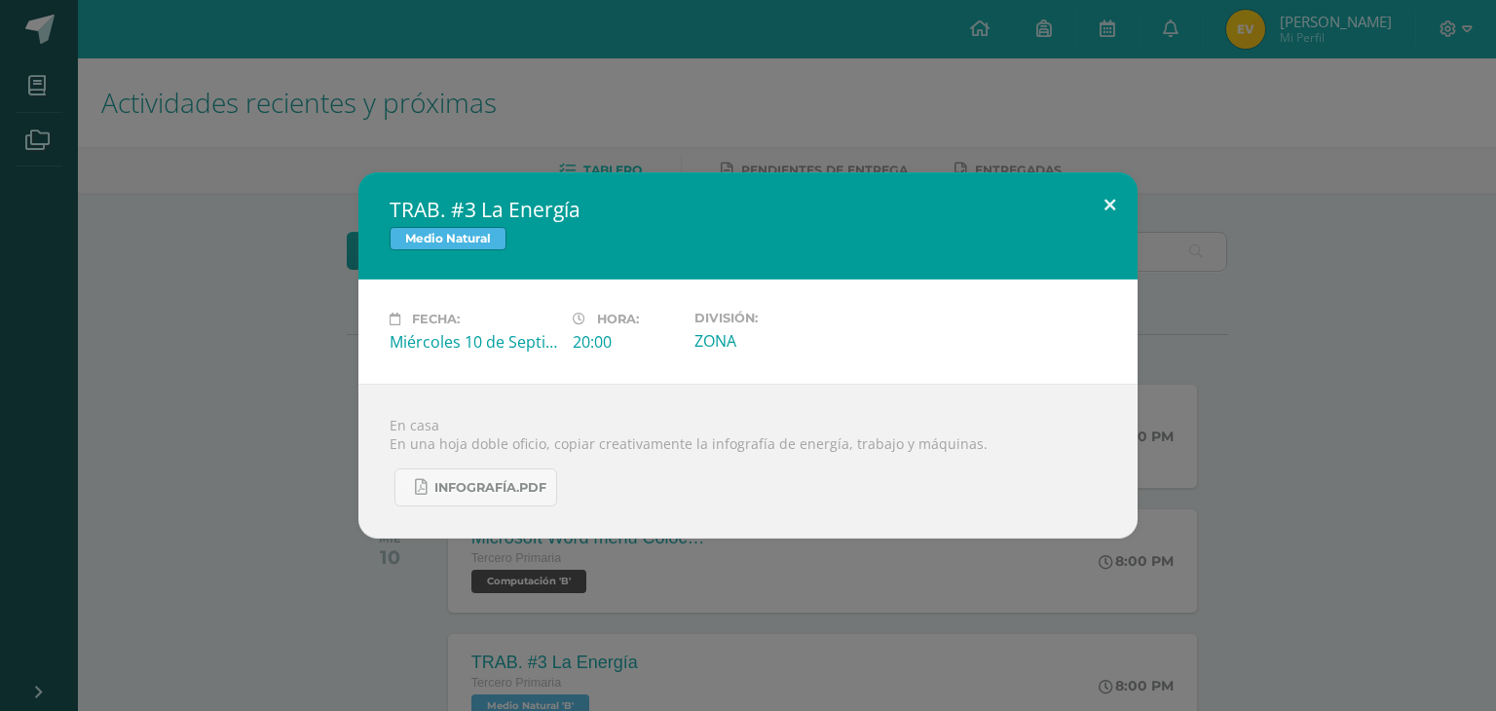  Describe the element at coordinates (435, 318) in the screenshot. I see `span: Fecha:` at that location.